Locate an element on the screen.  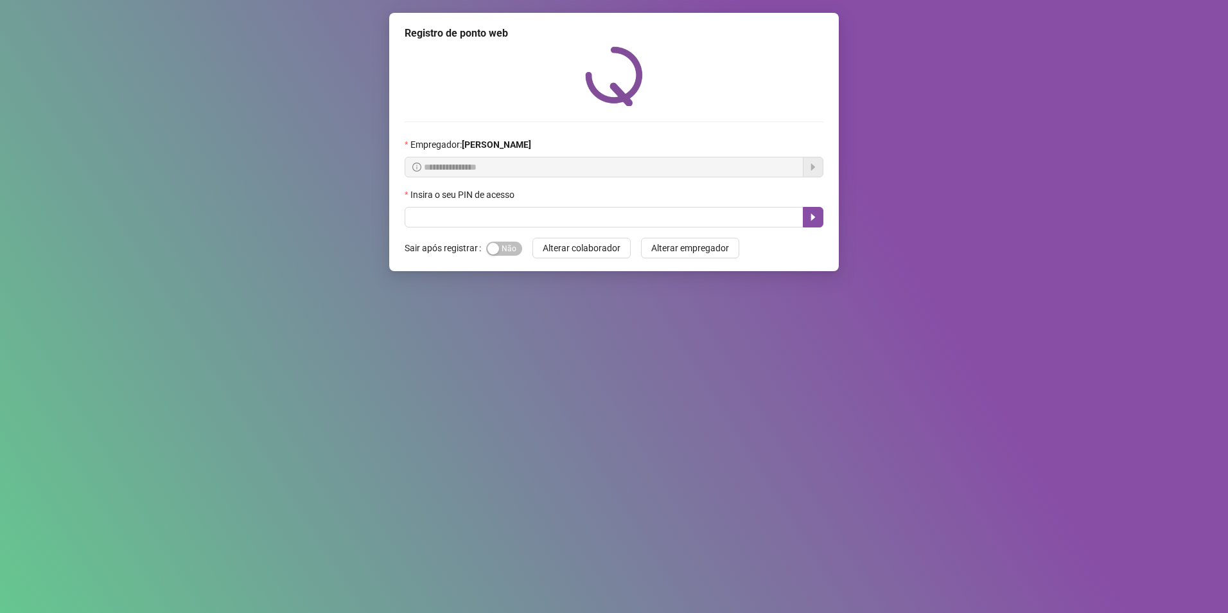
label: Insira o seu PIN de acesso is located at coordinates (464, 195).